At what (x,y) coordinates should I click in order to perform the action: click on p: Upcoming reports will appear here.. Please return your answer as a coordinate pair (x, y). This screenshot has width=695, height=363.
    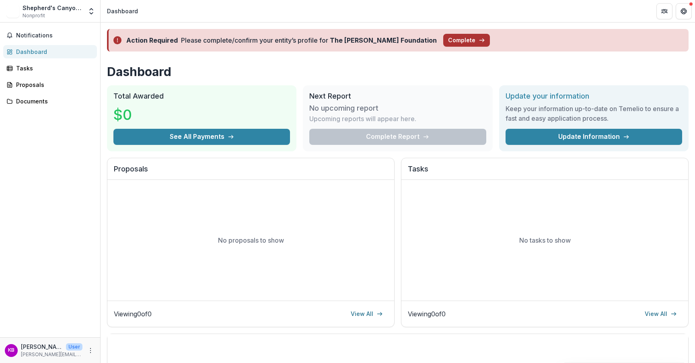
    Looking at the image, I should click on (363, 119).